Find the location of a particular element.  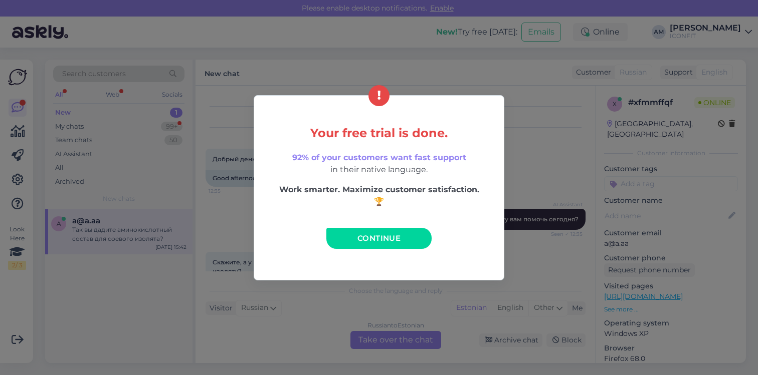

p: in their native language. is located at coordinates (379, 164).